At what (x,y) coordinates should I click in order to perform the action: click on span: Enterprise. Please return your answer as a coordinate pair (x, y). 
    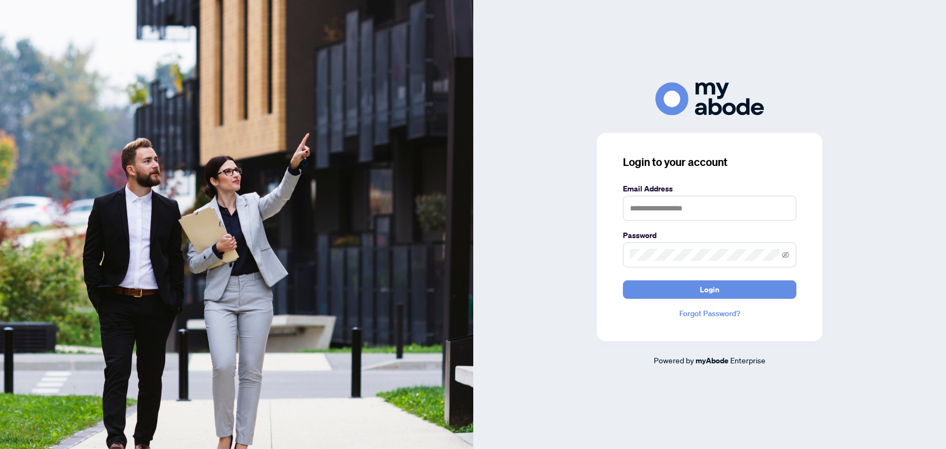
    Looking at the image, I should click on (748, 360).